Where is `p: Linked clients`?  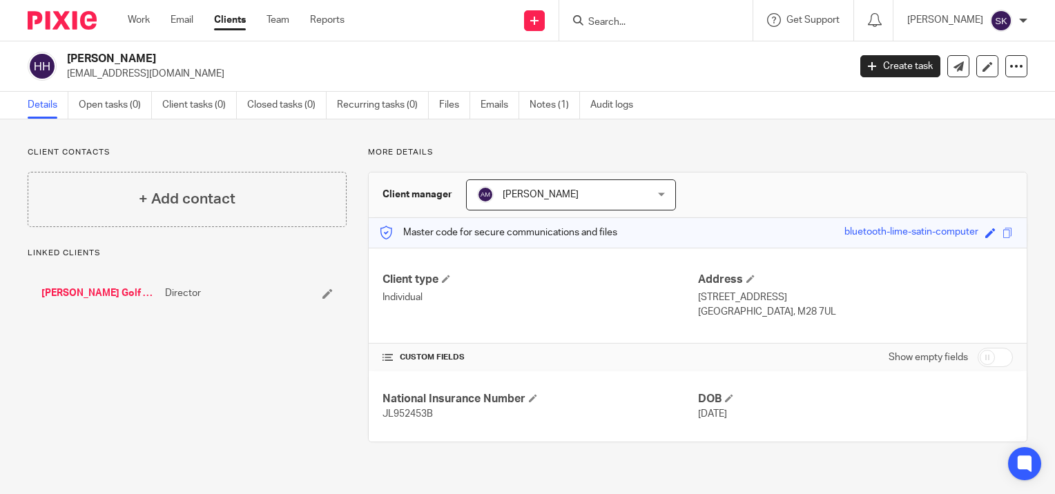 p: Linked clients is located at coordinates (187, 253).